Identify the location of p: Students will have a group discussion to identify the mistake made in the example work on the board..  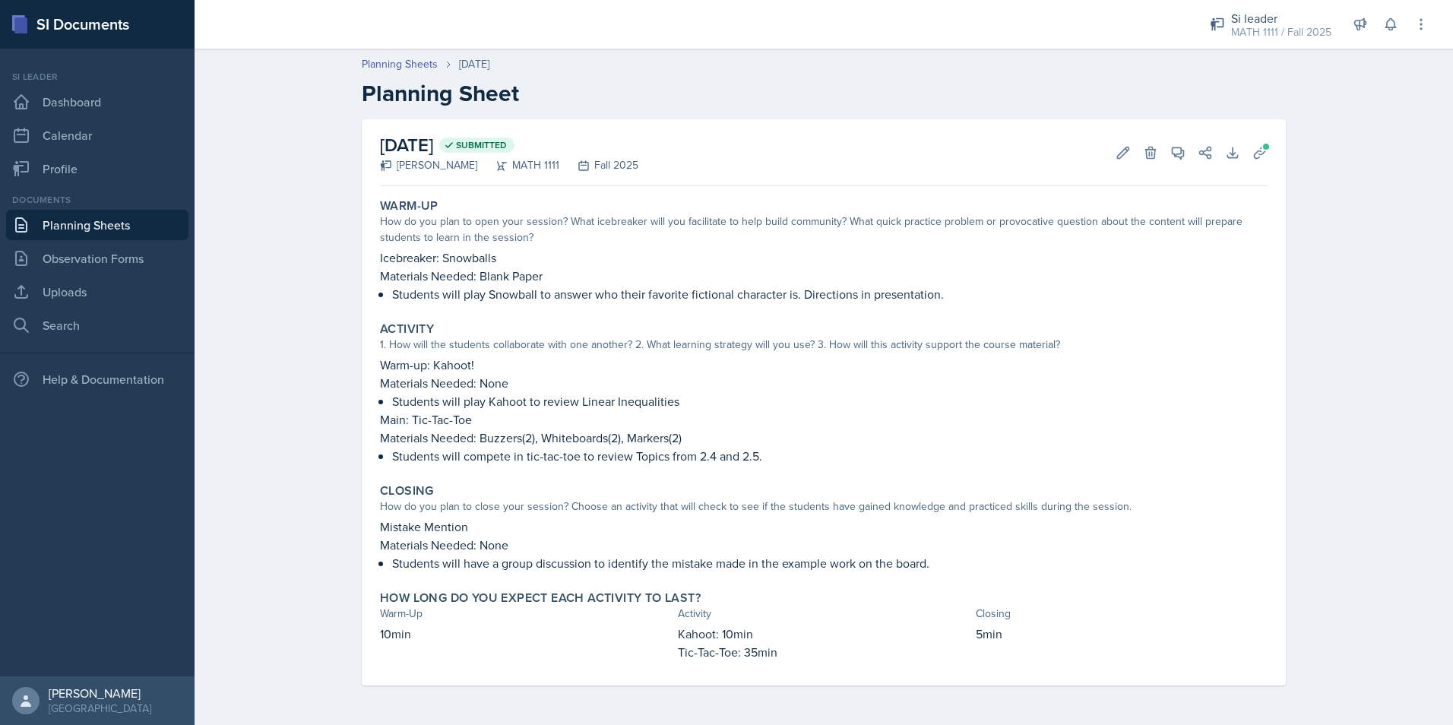
(830, 563).